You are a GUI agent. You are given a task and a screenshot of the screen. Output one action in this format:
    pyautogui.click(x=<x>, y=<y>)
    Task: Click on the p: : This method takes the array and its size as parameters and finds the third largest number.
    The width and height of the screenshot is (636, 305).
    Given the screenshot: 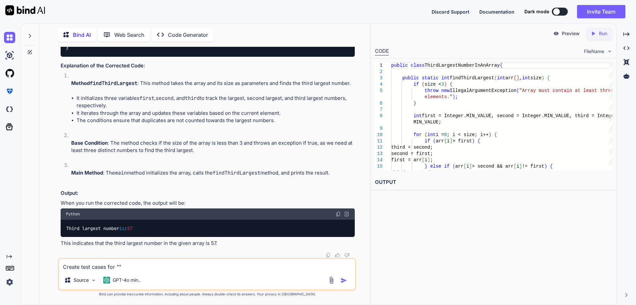 What is the action you would take?
    pyautogui.click(x=213, y=83)
    